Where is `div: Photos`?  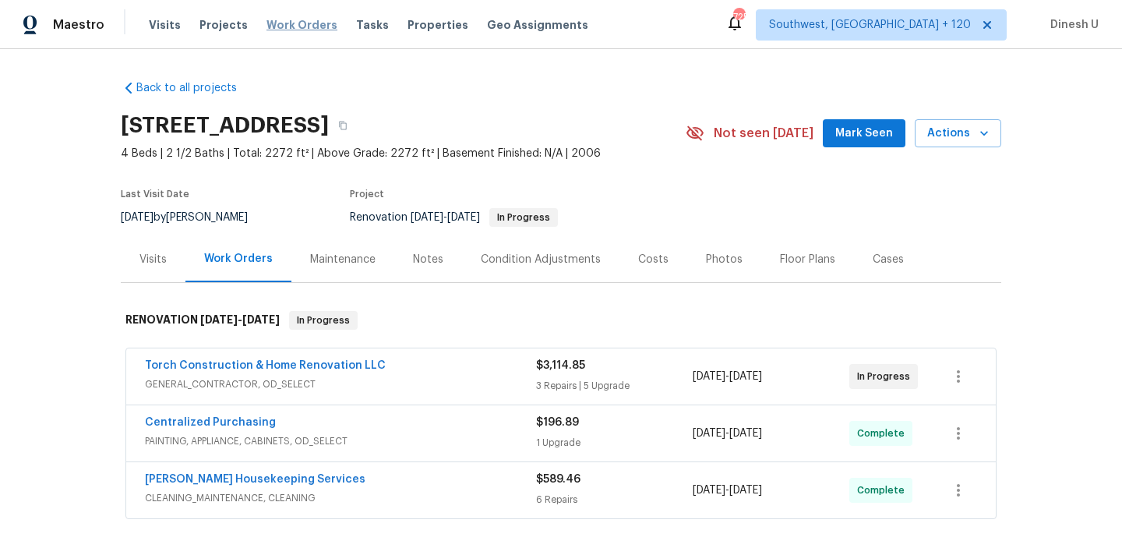 div: Photos is located at coordinates (724, 259).